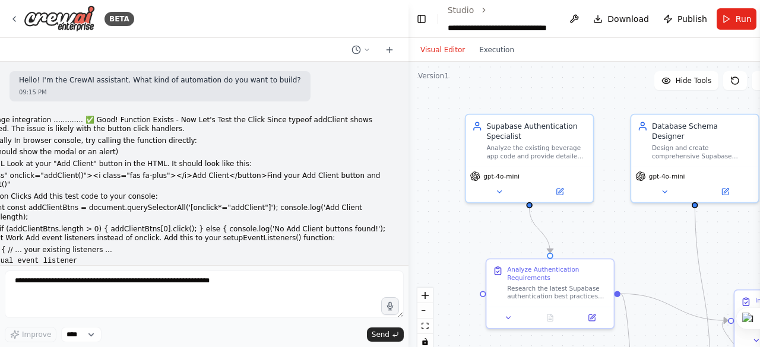  I want to click on div: Analyze Authentication Requirements, so click(557, 274).